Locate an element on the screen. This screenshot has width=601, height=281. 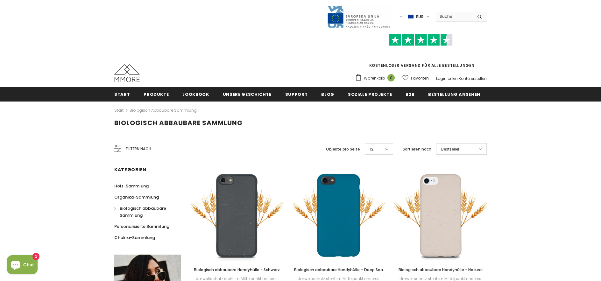
a: Organika-Sammlung is located at coordinates (137, 197).